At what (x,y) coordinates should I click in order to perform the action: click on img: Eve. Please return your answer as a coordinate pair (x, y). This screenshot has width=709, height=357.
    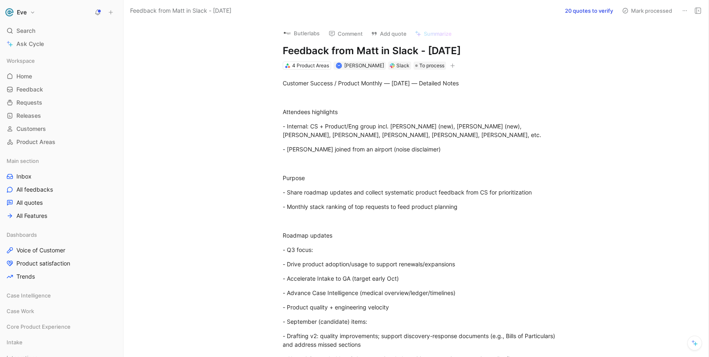
    Looking at the image, I should click on (9, 12).